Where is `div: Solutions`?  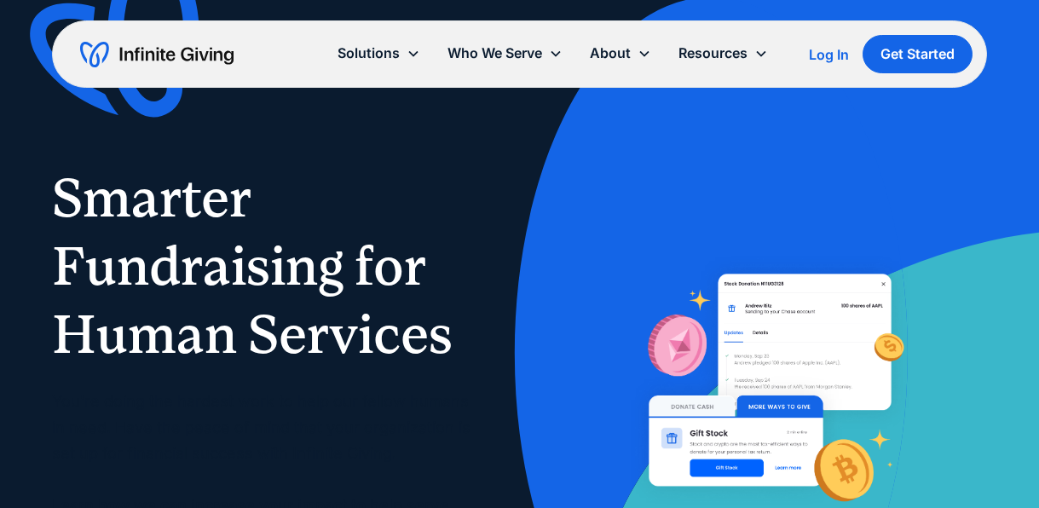
div: Solutions is located at coordinates (368, 53).